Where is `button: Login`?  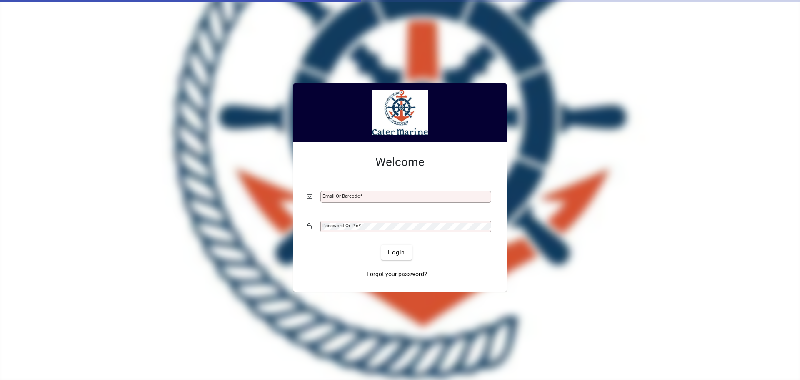 button: Login is located at coordinates (396, 252).